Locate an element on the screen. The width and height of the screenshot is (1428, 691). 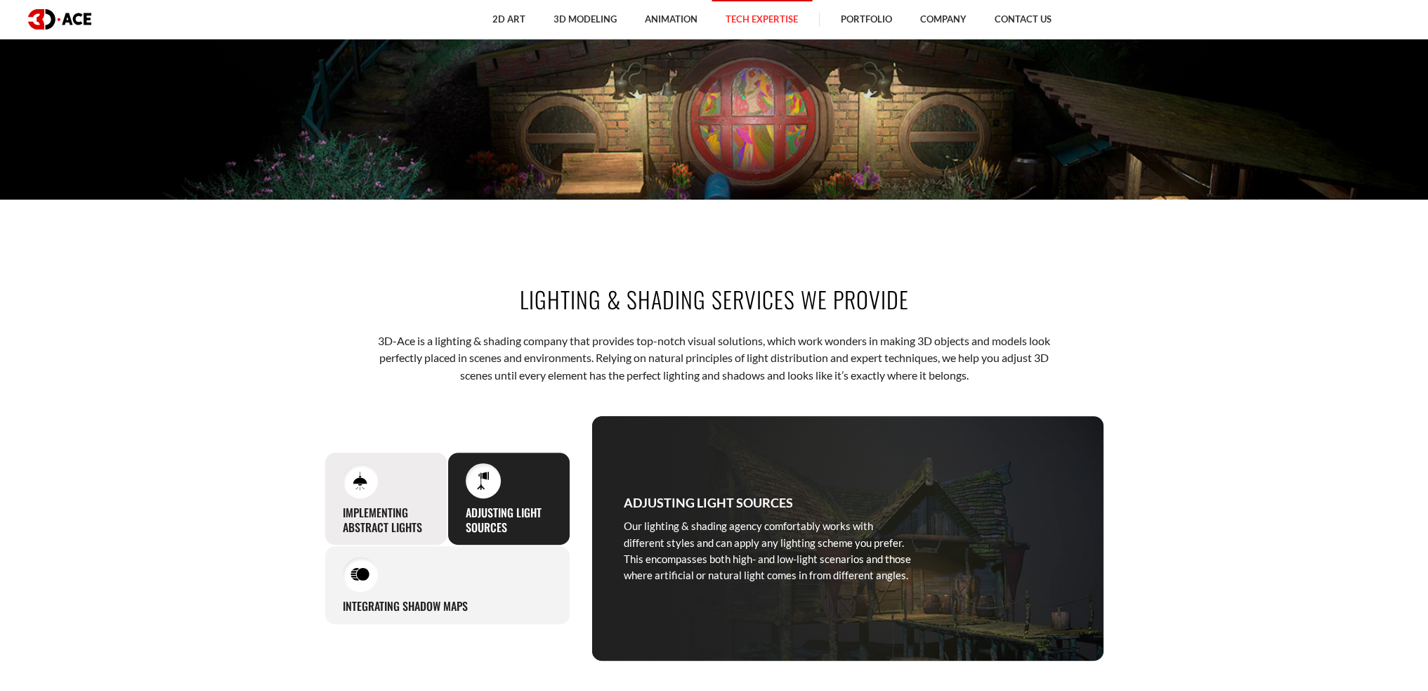
img: Adjusting light sources is located at coordinates (483, 480).